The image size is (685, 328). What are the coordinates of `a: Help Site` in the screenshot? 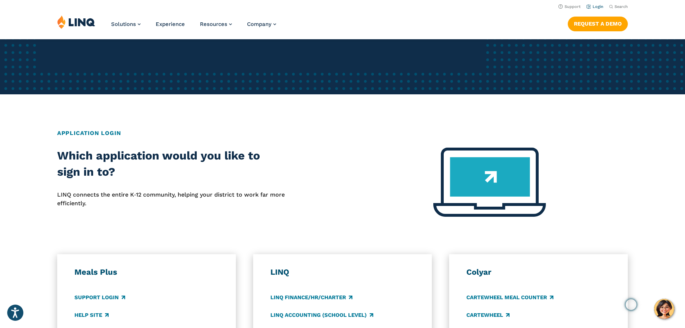 It's located at (91, 315).